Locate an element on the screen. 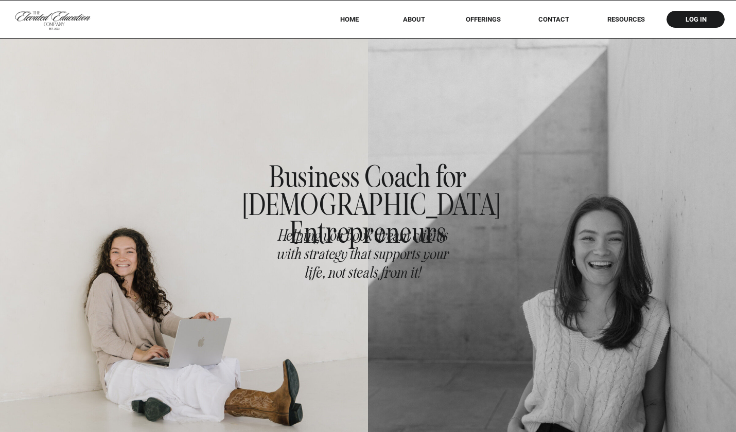 Image resolution: width=736 pixels, height=432 pixels. nav: HOME is located at coordinates (349, 19).